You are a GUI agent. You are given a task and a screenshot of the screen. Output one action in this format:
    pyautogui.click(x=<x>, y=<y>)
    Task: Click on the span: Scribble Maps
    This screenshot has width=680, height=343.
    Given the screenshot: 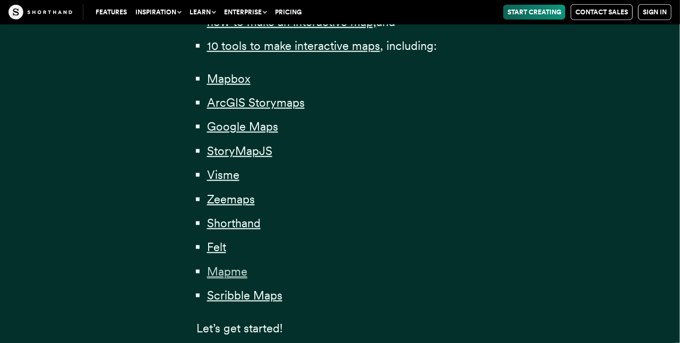 What is the action you would take?
    pyautogui.click(x=245, y=295)
    